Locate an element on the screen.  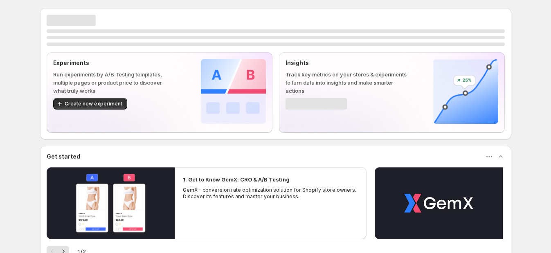
span: Create new experiment is located at coordinates (93, 104).